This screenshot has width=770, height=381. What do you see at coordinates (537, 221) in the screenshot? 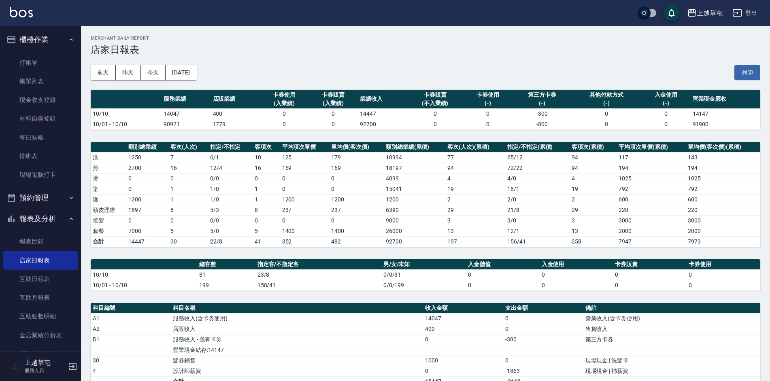
I see `td: 3 / 0` at bounding box center [537, 221].